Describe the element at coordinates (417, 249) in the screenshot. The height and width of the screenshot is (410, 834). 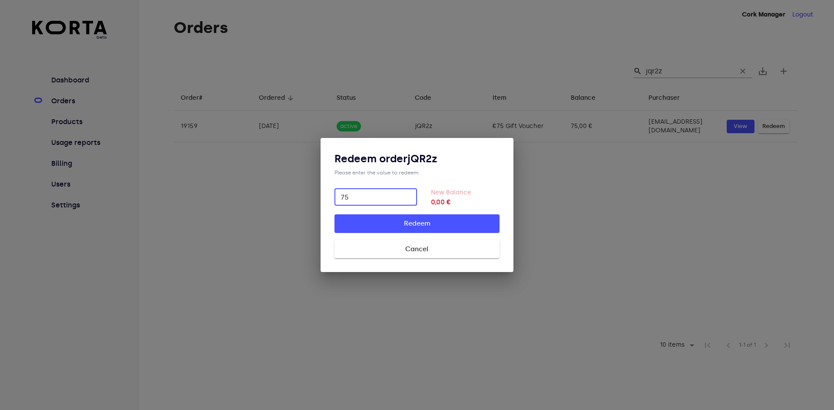
I see `span: Cancel` at that location.